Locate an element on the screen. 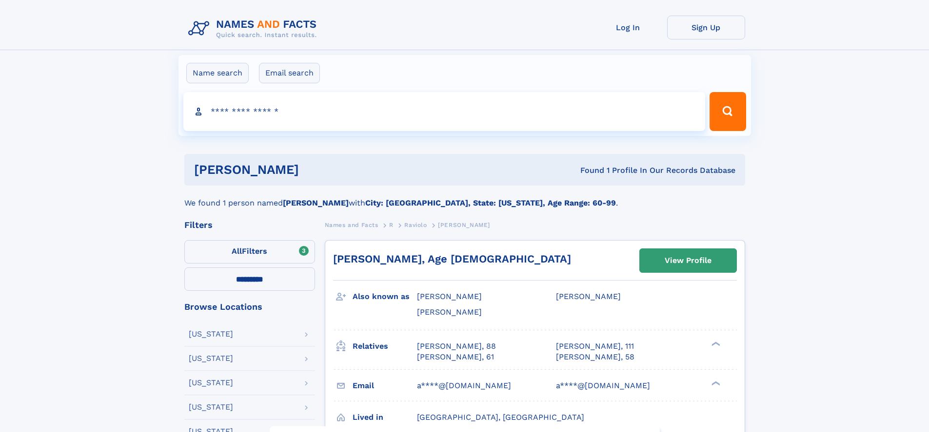  span: All is located at coordinates (236, 251).